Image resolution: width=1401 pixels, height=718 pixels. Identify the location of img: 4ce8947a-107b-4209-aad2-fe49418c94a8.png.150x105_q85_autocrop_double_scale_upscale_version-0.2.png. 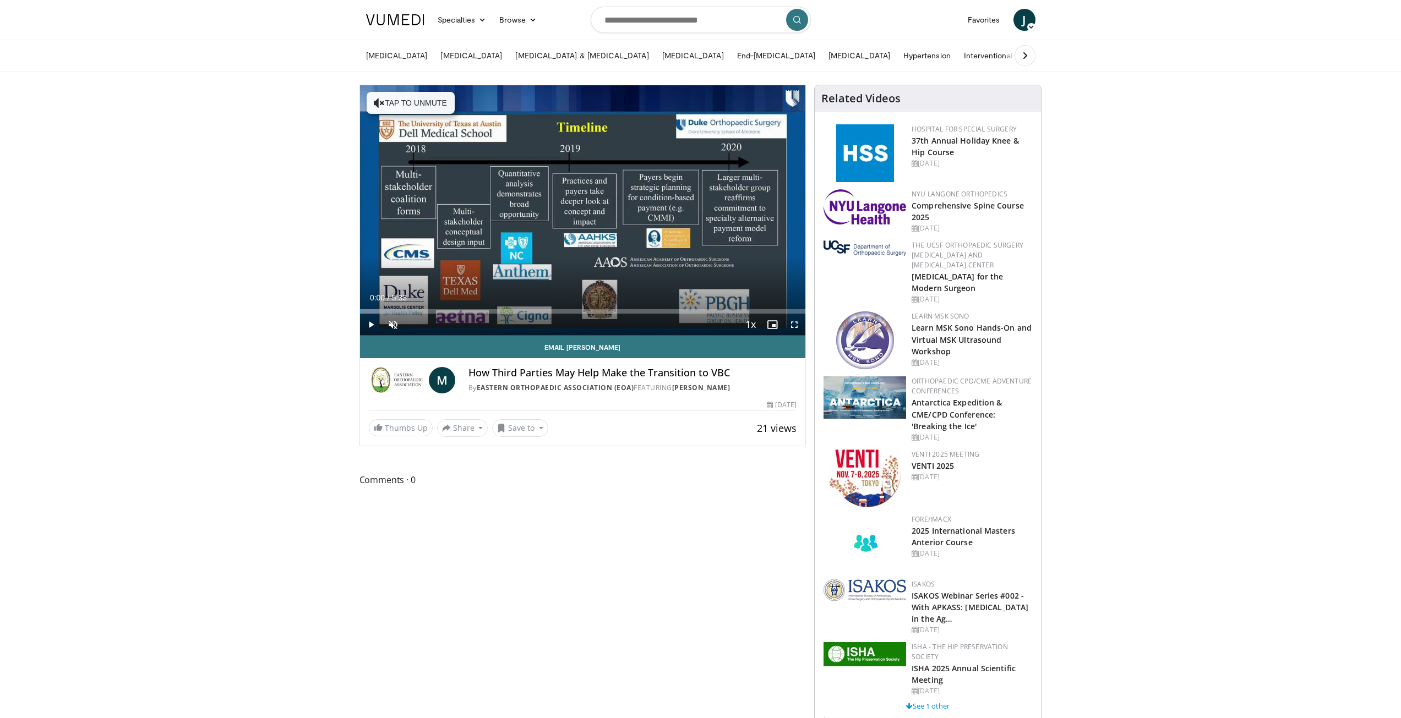
(865, 340).